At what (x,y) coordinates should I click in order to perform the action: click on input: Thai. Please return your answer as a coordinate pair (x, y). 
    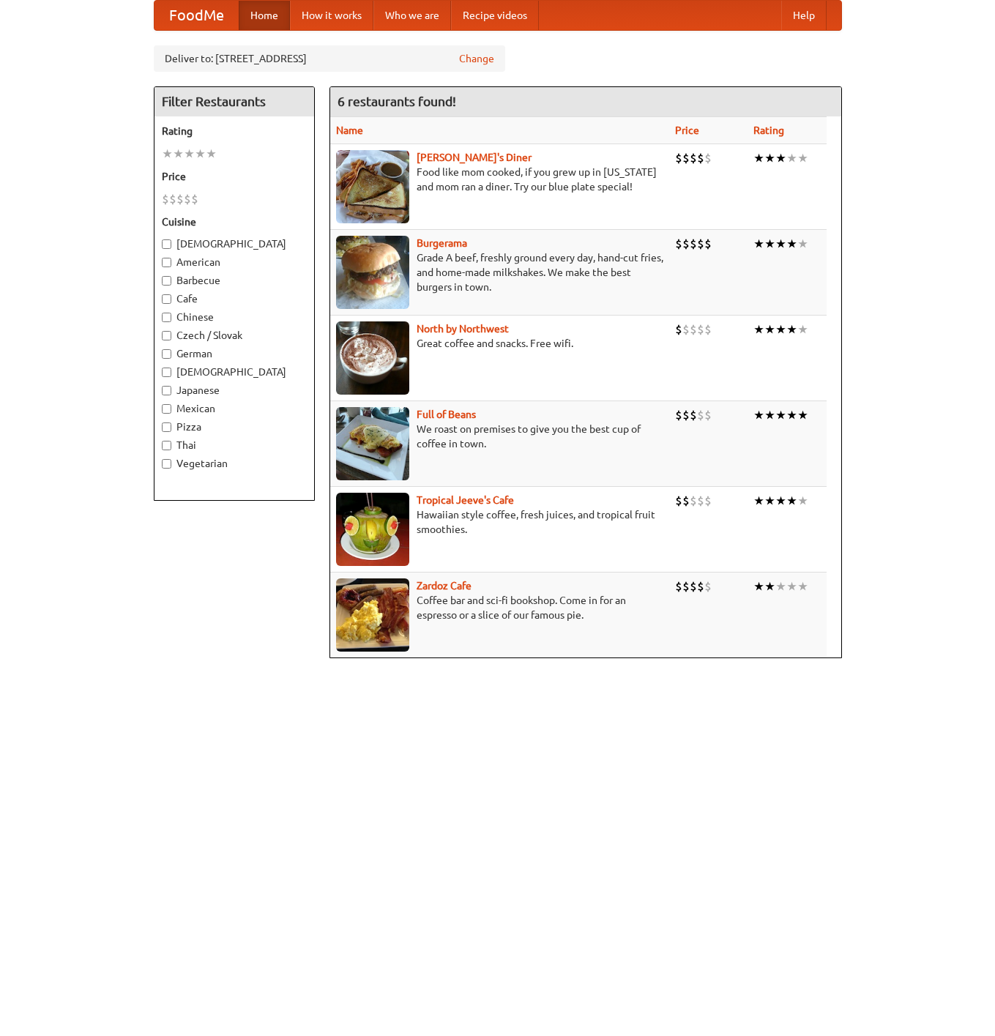
    Looking at the image, I should click on (166, 445).